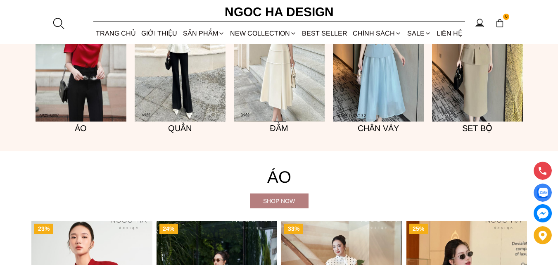 The height and width of the screenshot is (265, 558). Describe the element at coordinates (542, 213) in the screenshot. I see `img: messenger` at that location.